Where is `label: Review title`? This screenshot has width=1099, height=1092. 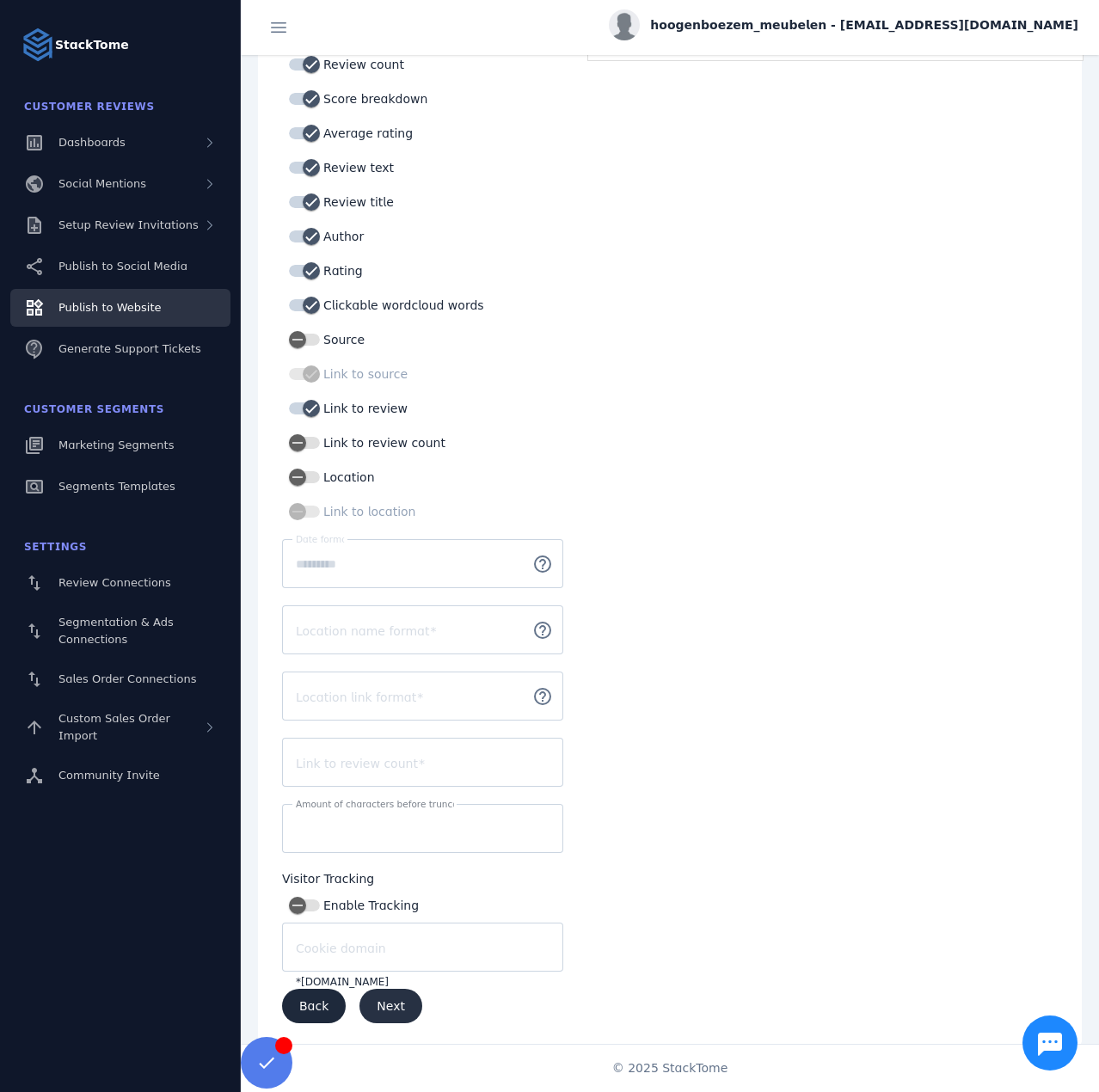 label: Review title is located at coordinates (356, 202).